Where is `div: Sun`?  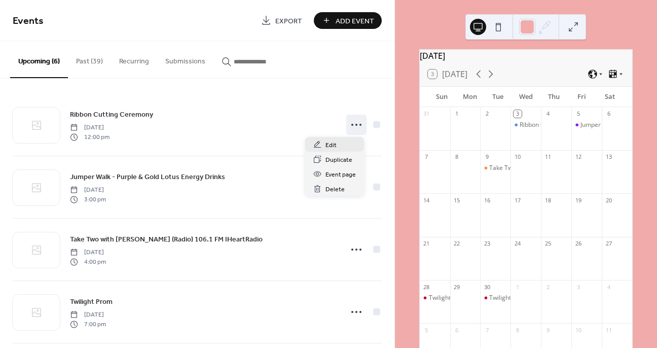 div: Sun is located at coordinates (441, 97).